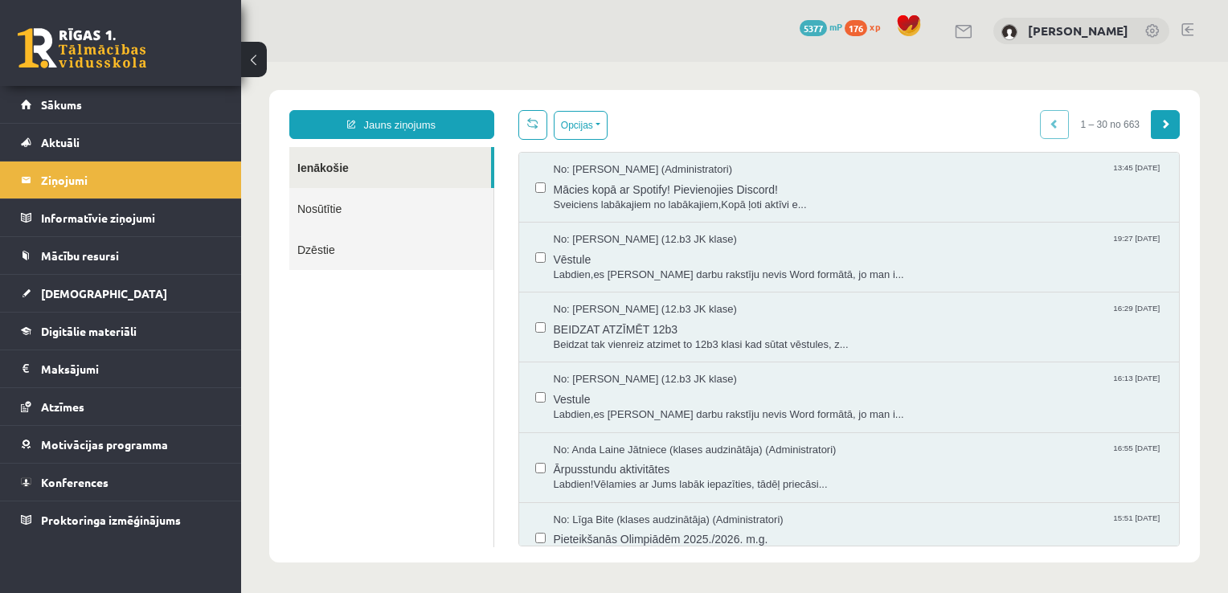  Describe the element at coordinates (1009, 32) in the screenshot. I see `img: Nikoleta Zamarjonova` at that location.